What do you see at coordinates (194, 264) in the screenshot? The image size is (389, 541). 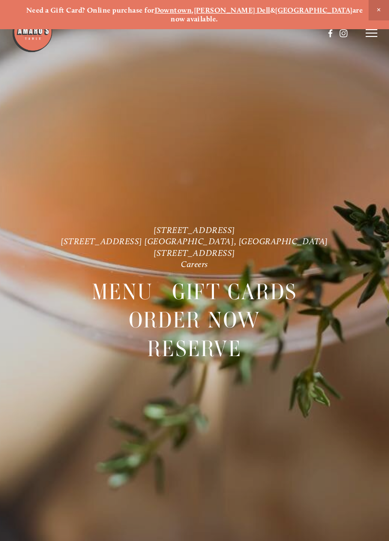 I see `a: Careers` at bounding box center [194, 264].